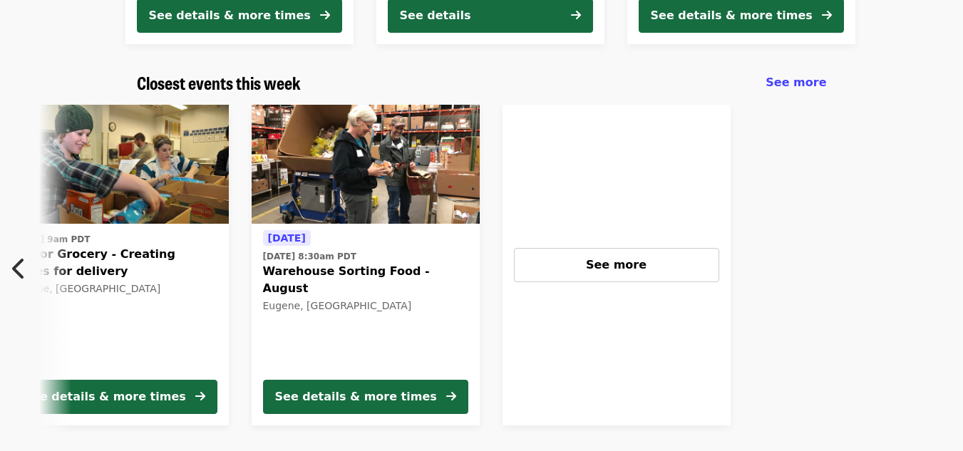 The height and width of the screenshot is (451, 963). What do you see at coordinates (115, 265) in the screenshot?
I see `a: See details for "Senior Grocery - Creating boxes for delivery"` at bounding box center [115, 265].